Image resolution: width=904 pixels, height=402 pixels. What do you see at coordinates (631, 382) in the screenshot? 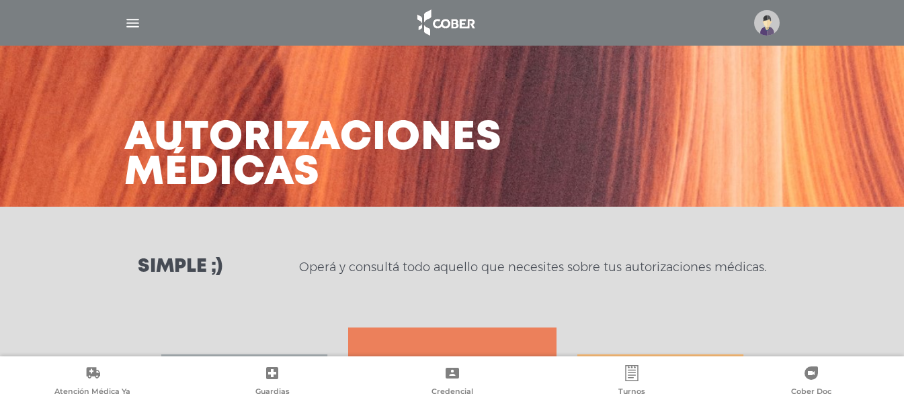
I see `a: Turnos` at bounding box center [631, 382].